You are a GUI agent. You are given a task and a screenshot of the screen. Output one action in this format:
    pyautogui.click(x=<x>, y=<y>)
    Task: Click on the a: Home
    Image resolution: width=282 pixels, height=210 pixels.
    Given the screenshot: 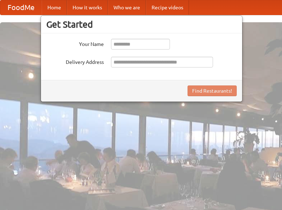 What is the action you would take?
    pyautogui.click(x=54, y=8)
    